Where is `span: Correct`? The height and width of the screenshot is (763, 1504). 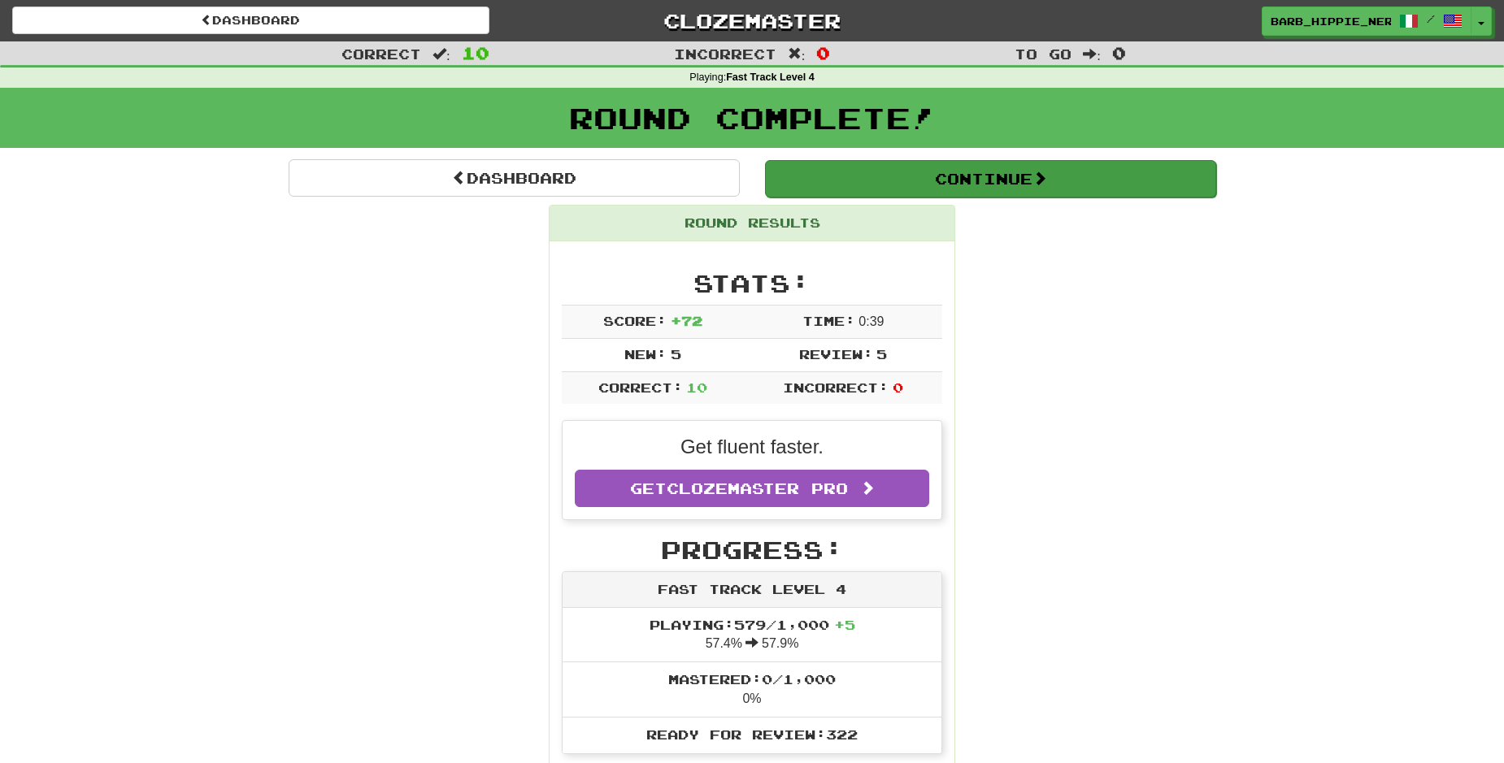
span: Correct is located at coordinates (381, 54).